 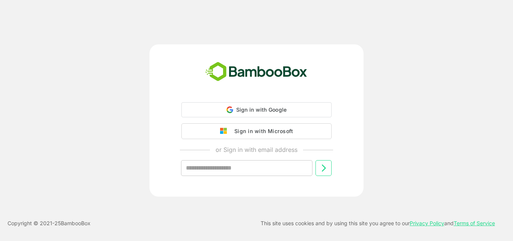 I want to click on button: Sign in with Microsoft, so click(x=257, y=131).